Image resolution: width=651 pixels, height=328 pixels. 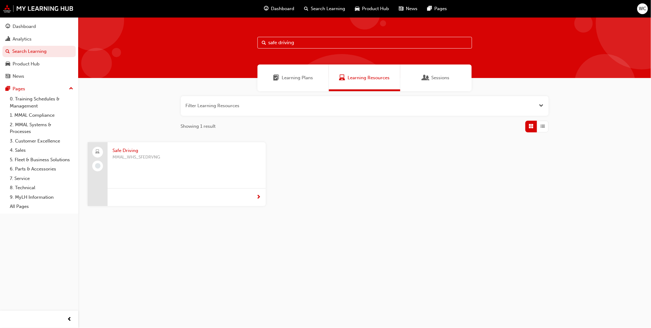 What do you see at coordinates (41, 141) in the screenshot?
I see `a: 3. Customer Excellence` at bounding box center [41, 141].